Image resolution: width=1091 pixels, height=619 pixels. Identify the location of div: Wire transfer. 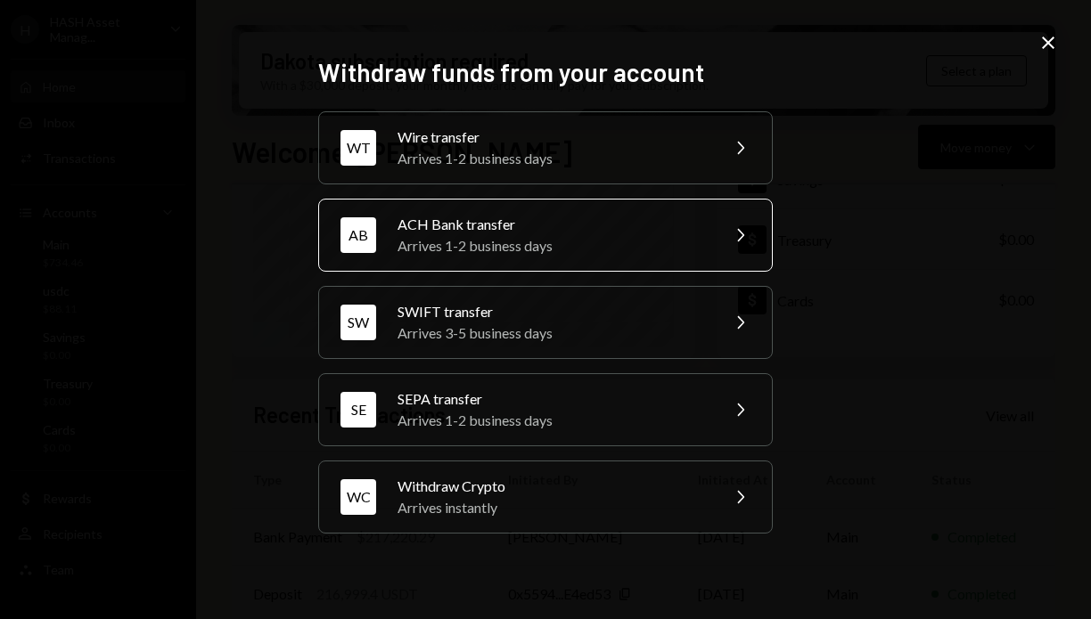
(552, 137).